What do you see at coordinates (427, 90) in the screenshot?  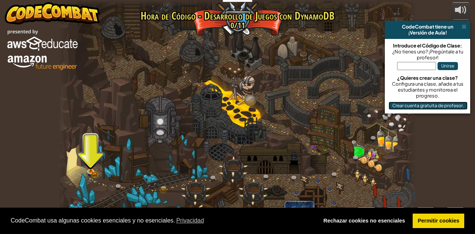 I see `div: Configura una clase, añade a tus estudiantes y monitorea el progreso.` at bounding box center [427, 90].